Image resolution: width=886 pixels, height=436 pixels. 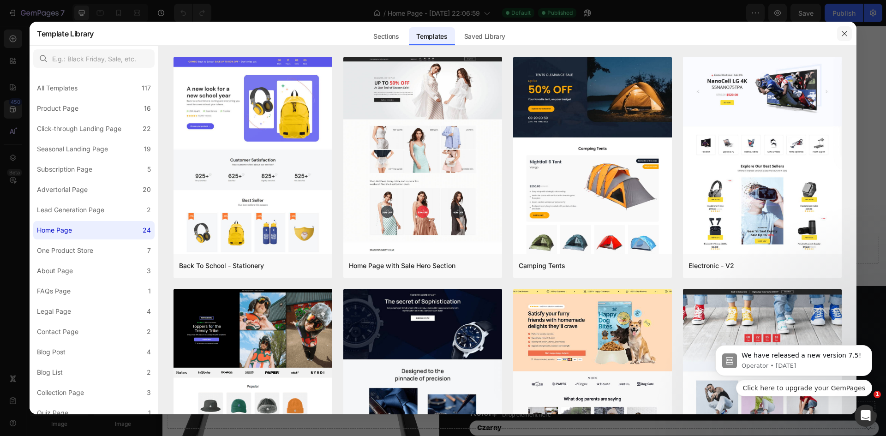 What do you see at coordinates (54, 230) in the screenshot?
I see `div: Home Page` at bounding box center [54, 230].